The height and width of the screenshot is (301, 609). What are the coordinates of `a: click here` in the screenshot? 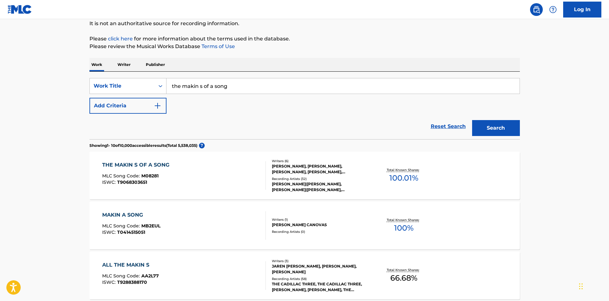 It's located at (120, 39).